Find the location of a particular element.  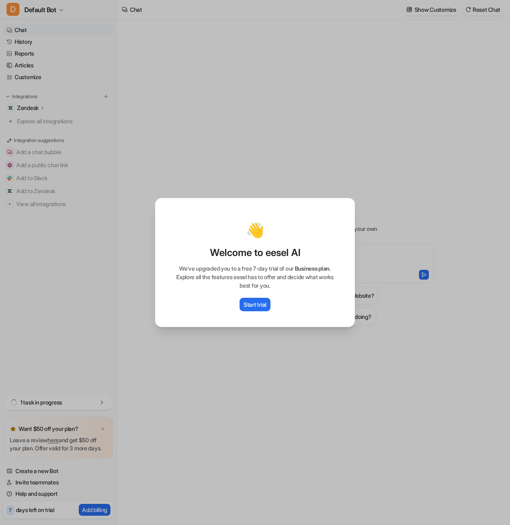

p: Start trial is located at coordinates (255, 304).